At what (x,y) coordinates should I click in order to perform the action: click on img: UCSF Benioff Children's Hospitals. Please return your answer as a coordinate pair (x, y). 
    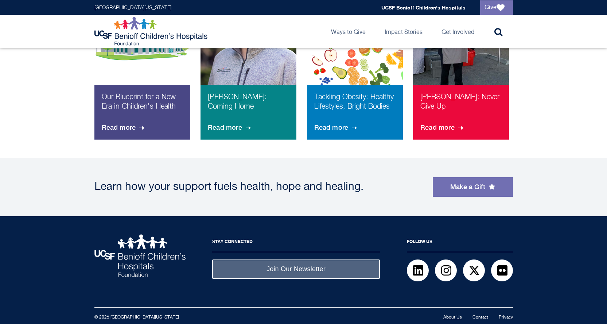
    Looking at the image, I should click on (140, 256).